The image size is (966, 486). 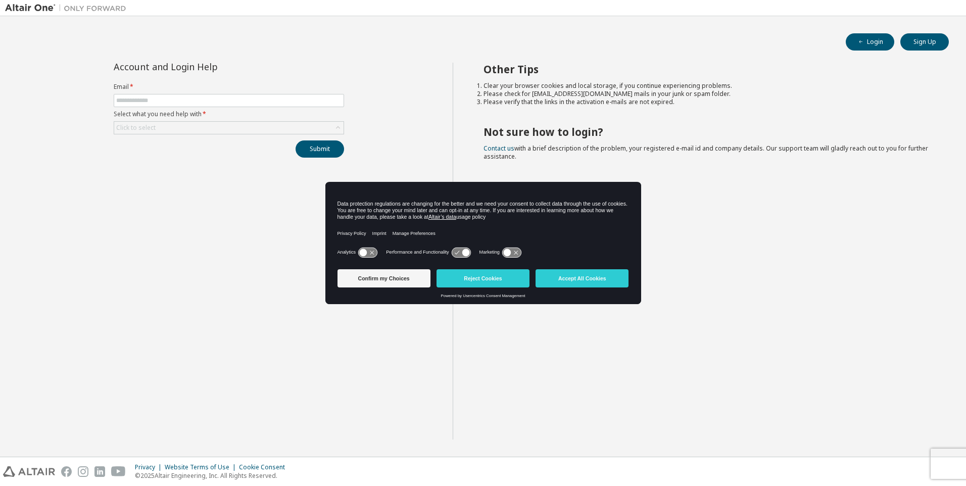 What do you see at coordinates (66, 471) in the screenshot?
I see `img: facebook.svg` at bounding box center [66, 471].